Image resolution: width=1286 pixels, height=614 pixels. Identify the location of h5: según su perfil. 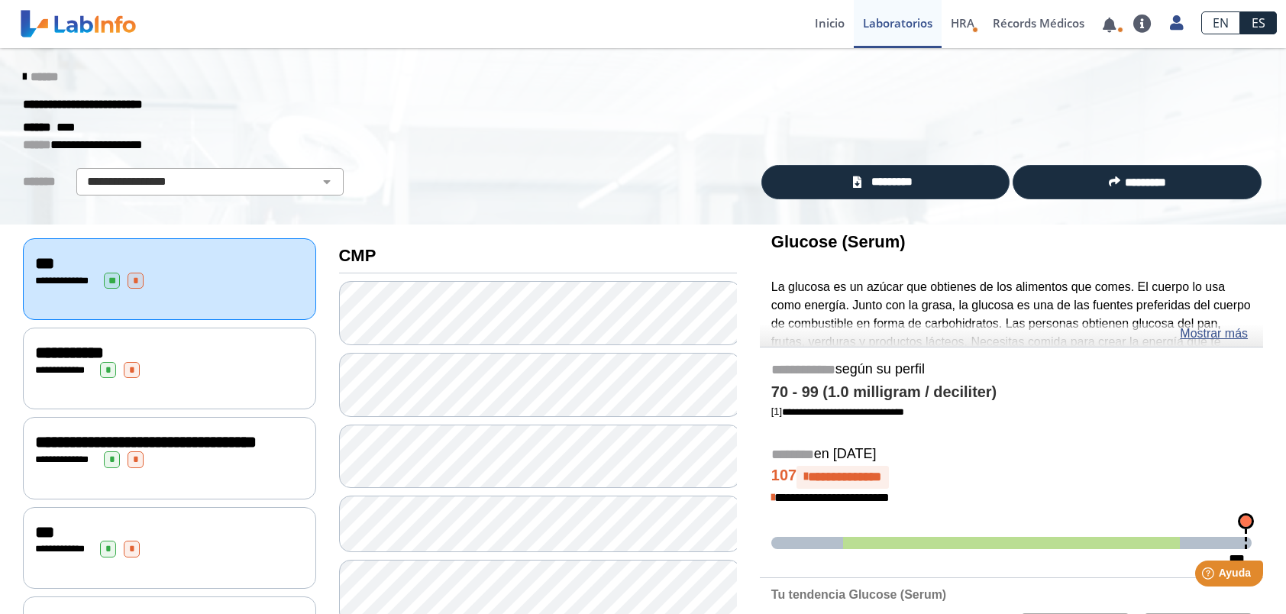
(1011, 370).